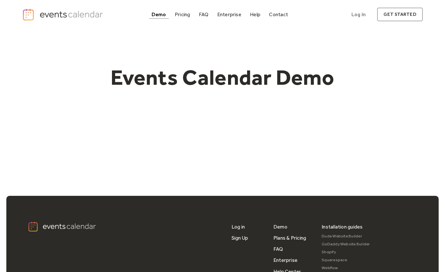 The image size is (445, 272). Describe the element at coordinates (159, 14) in the screenshot. I see `div: Demo` at that location.